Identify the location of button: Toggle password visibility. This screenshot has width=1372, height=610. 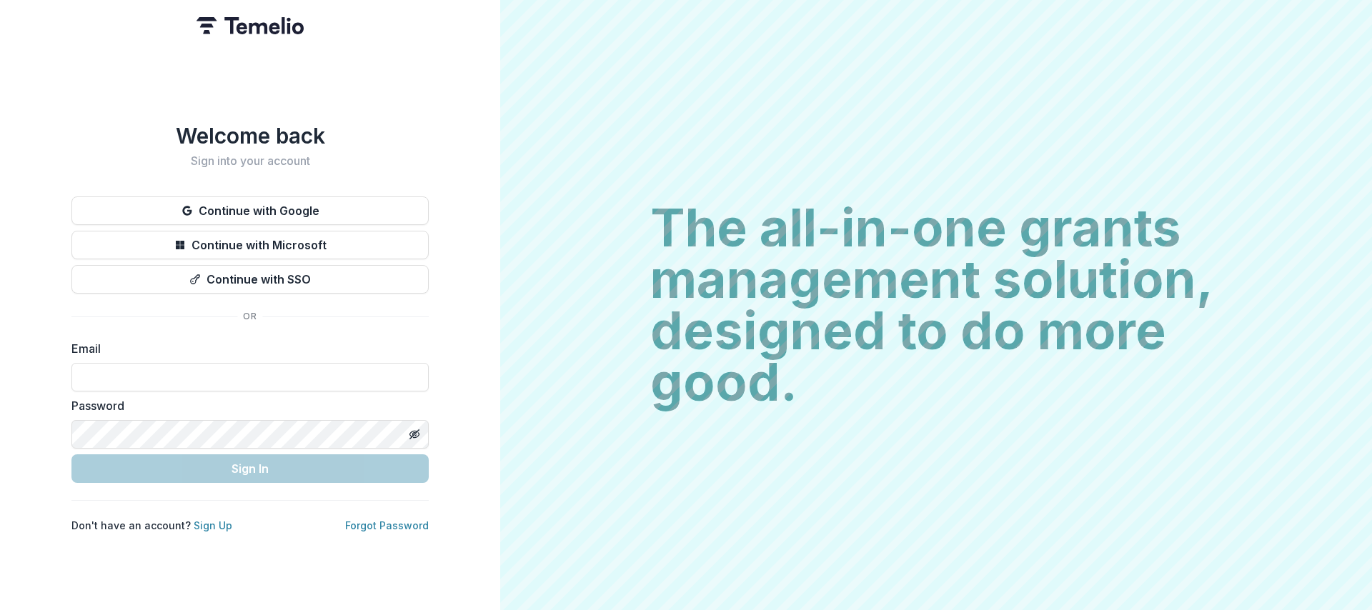
(414, 434).